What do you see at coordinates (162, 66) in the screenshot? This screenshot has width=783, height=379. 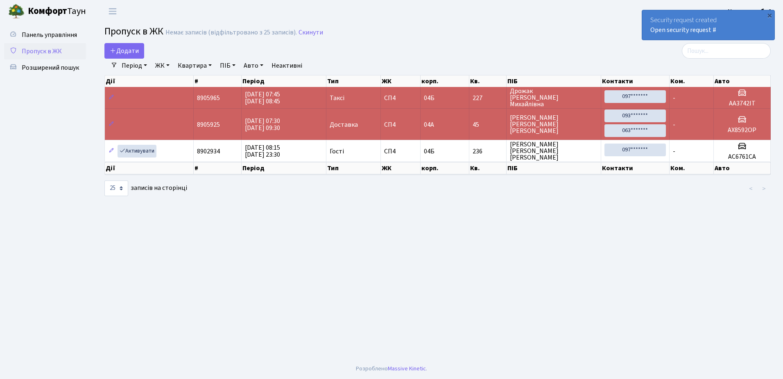 I see `a: ЖК` at bounding box center [162, 66].